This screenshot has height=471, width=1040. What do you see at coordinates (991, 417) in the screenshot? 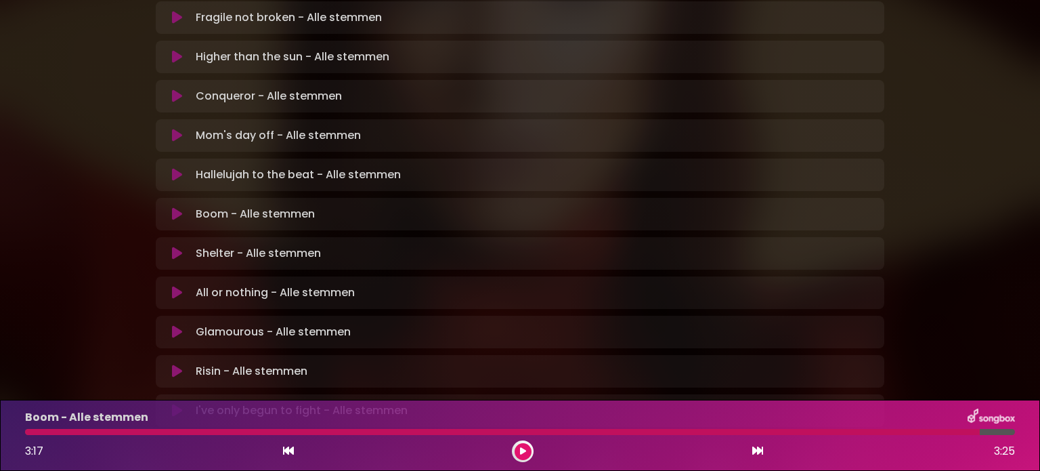
I see `img: songbox-logo-white.png` at bounding box center [991, 417].